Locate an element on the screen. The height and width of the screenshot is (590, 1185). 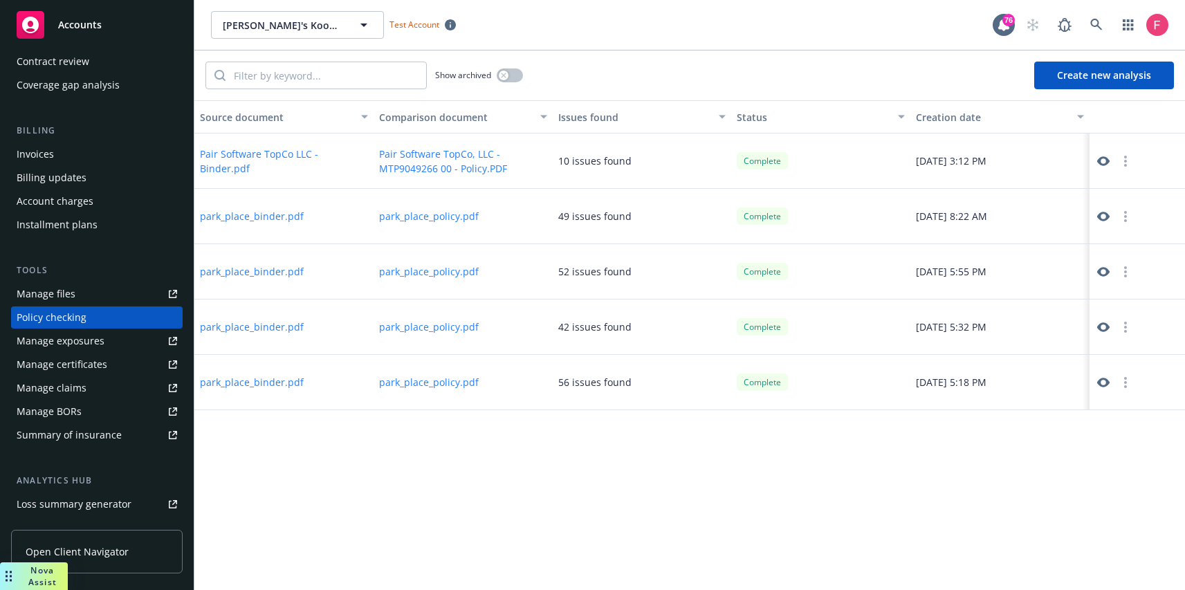
div: Source document is located at coordinates (276, 117).